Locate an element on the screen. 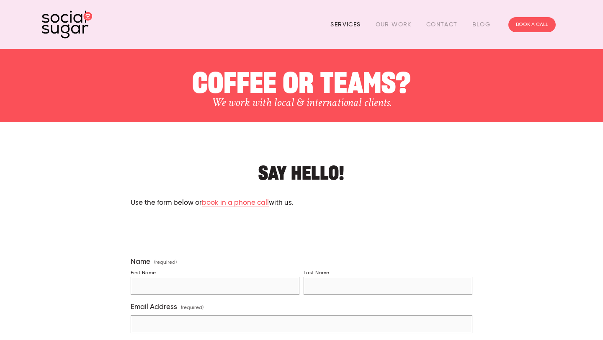 The height and width of the screenshot is (340, 603). div: Last Name is located at coordinates (316, 273).